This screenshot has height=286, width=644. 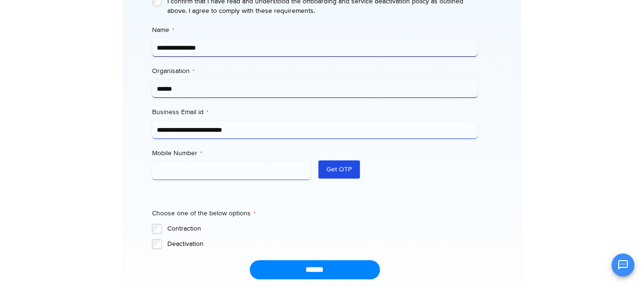 What do you see at coordinates (315, 30) in the screenshot?
I see `label: Name` at bounding box center [315, 30].